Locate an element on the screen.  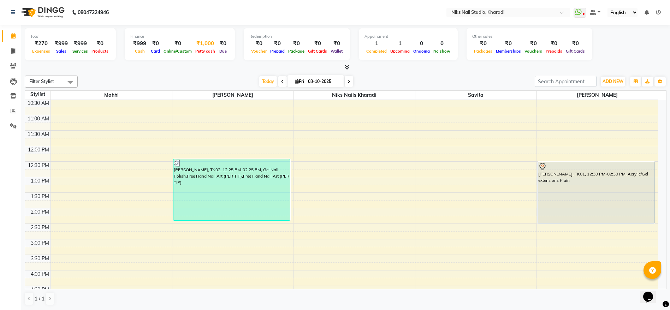
b: 08047224946 is located at coordinates (93, 12).